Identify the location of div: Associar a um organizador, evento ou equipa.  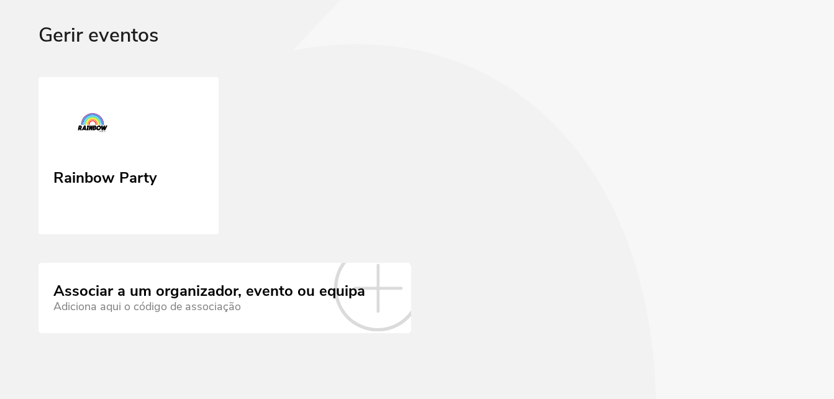
(209, 291).